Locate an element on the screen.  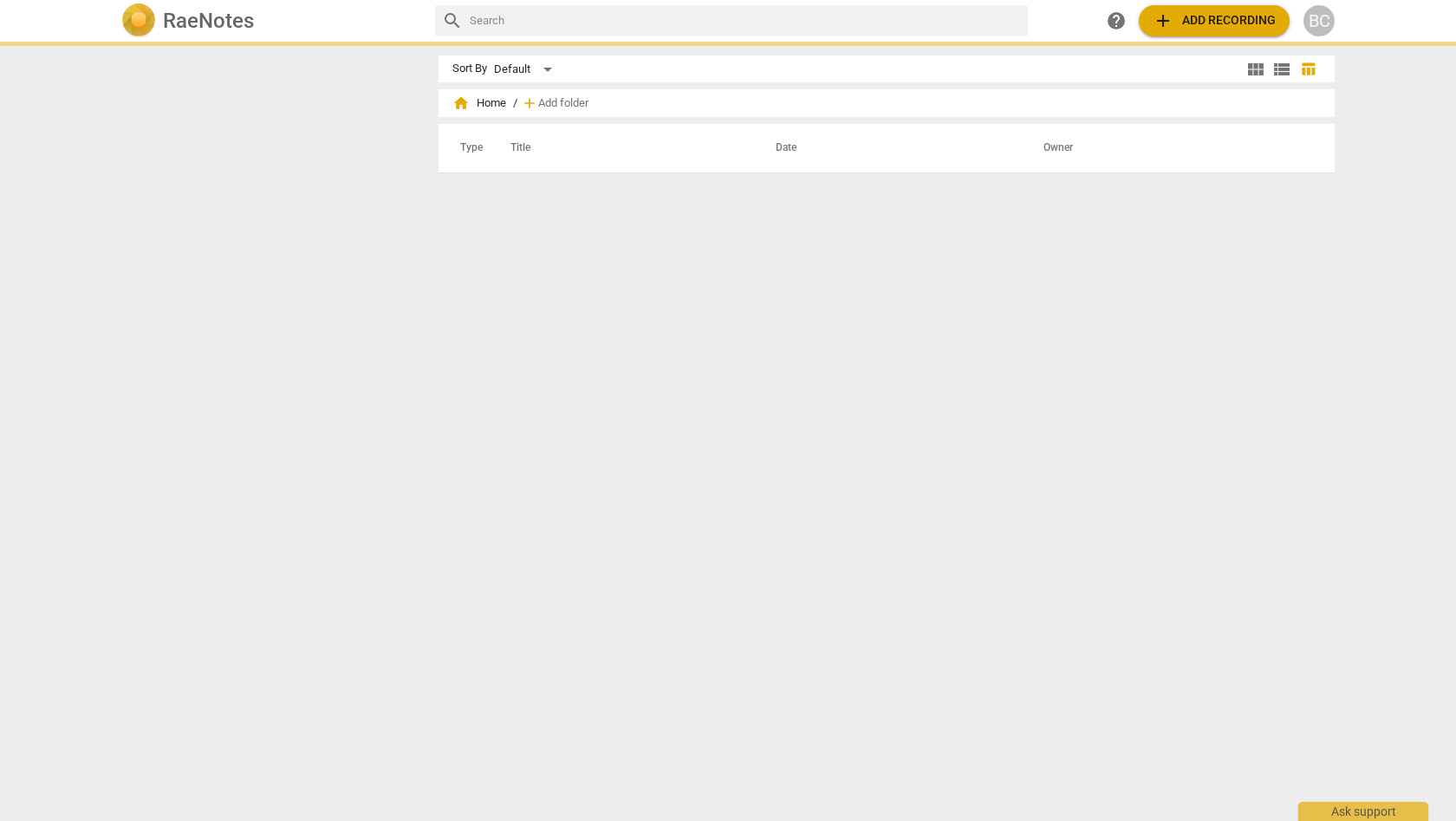
div: BC is located at coordinates (1319, 21).